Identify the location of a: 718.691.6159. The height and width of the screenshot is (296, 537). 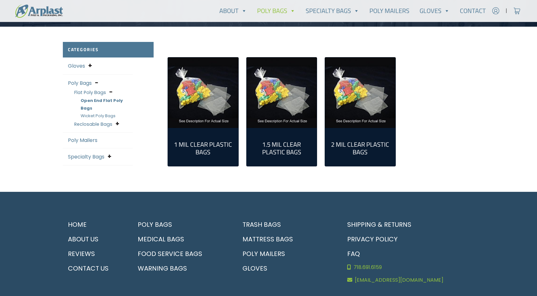
(408, 267).